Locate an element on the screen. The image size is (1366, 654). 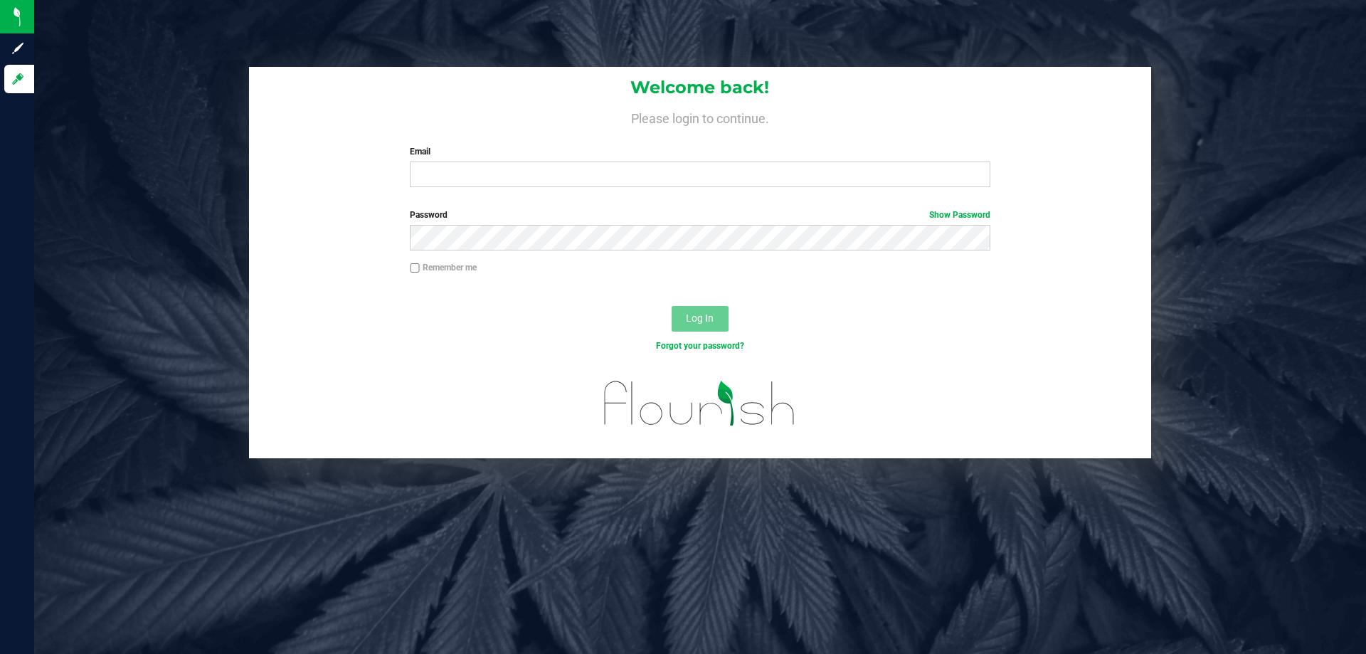
span: Log In is located at coordinates (699, 318).